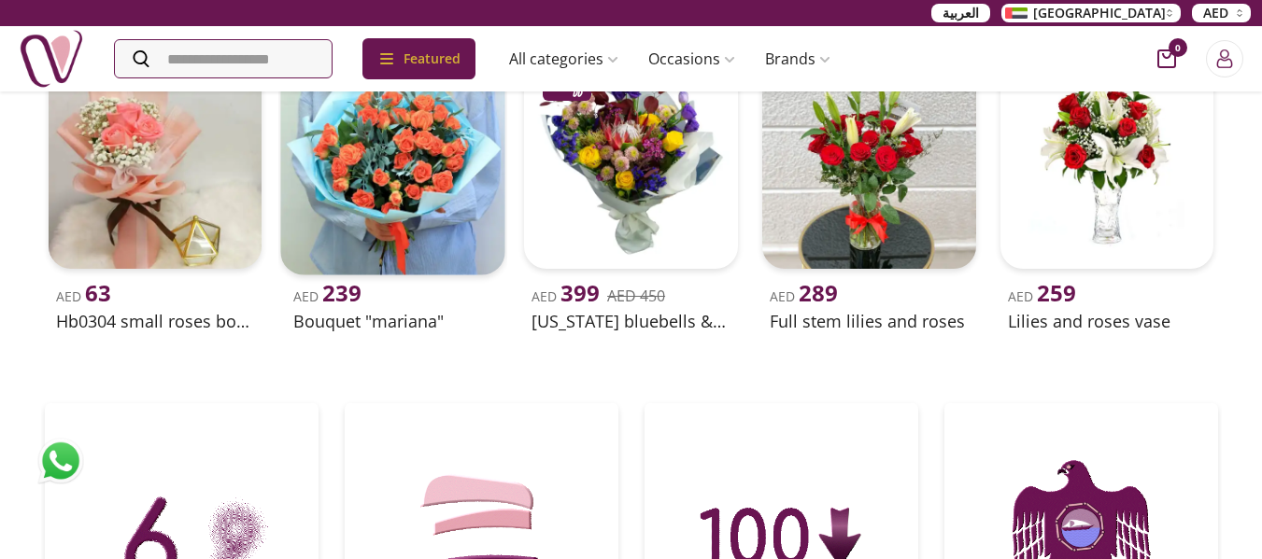  Describe the element at coordinates (580, 292) in the screenshot. I see `span: 399` at that location.